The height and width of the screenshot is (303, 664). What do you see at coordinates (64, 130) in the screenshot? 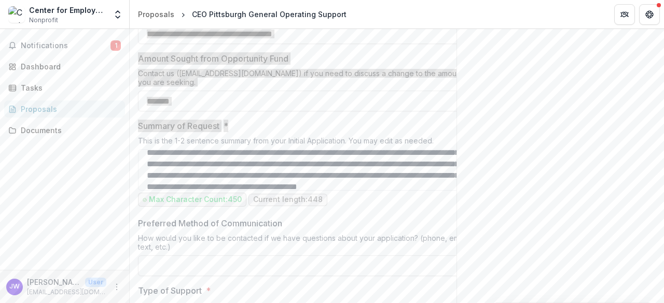
I see `a: Documents` at bounding box center [64, 130].